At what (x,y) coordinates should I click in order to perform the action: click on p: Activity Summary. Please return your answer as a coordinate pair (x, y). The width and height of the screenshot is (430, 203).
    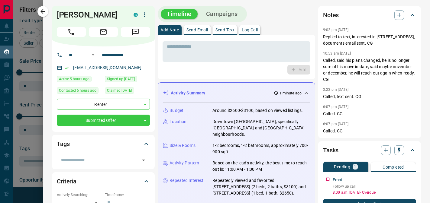
    Looking at the image, I should click on (188, 93).